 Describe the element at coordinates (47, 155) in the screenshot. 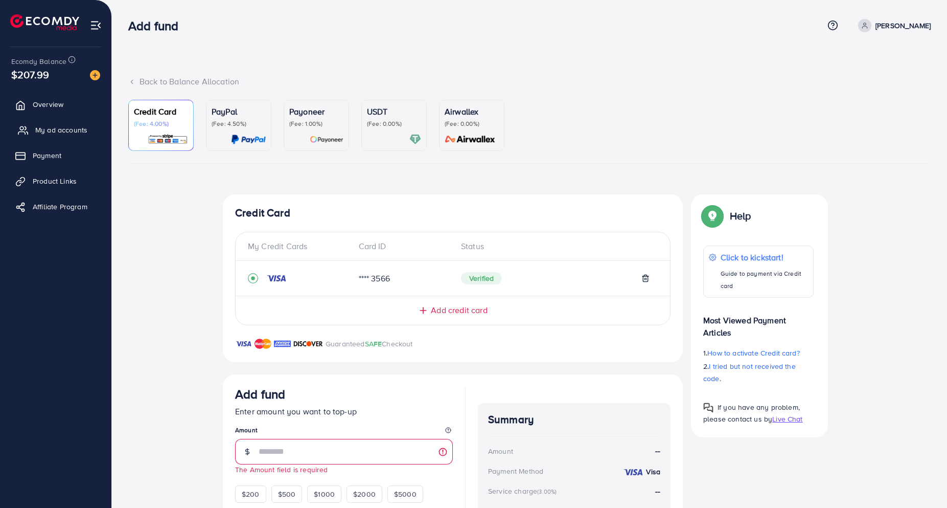

I see `span: Payment` at that location.